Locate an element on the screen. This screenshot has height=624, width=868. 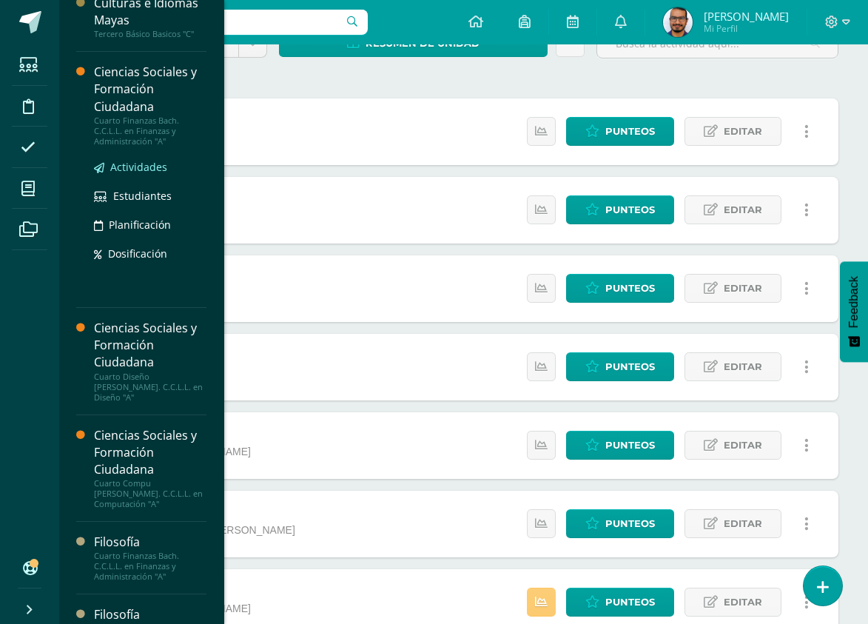
span: Planificación is located at coordinates (140, 224).